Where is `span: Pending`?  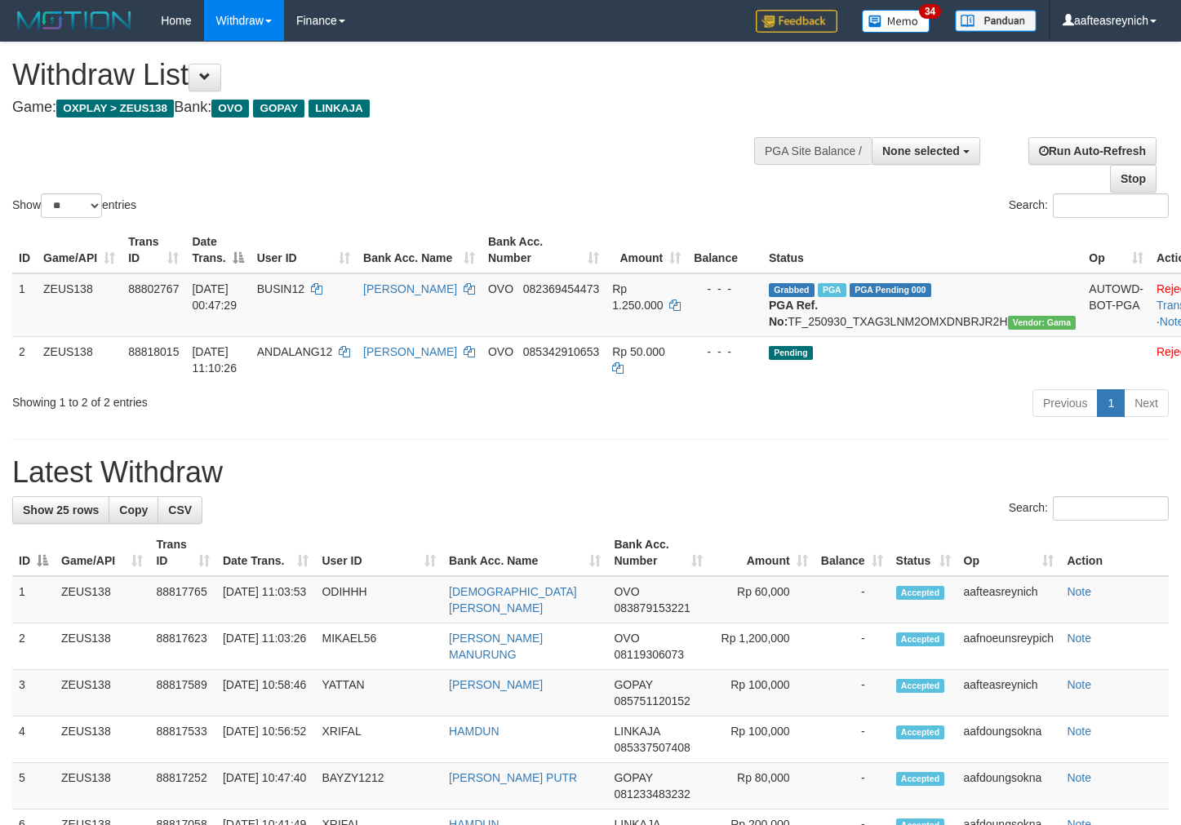 span: Pending is located at coordinates (791, 352).